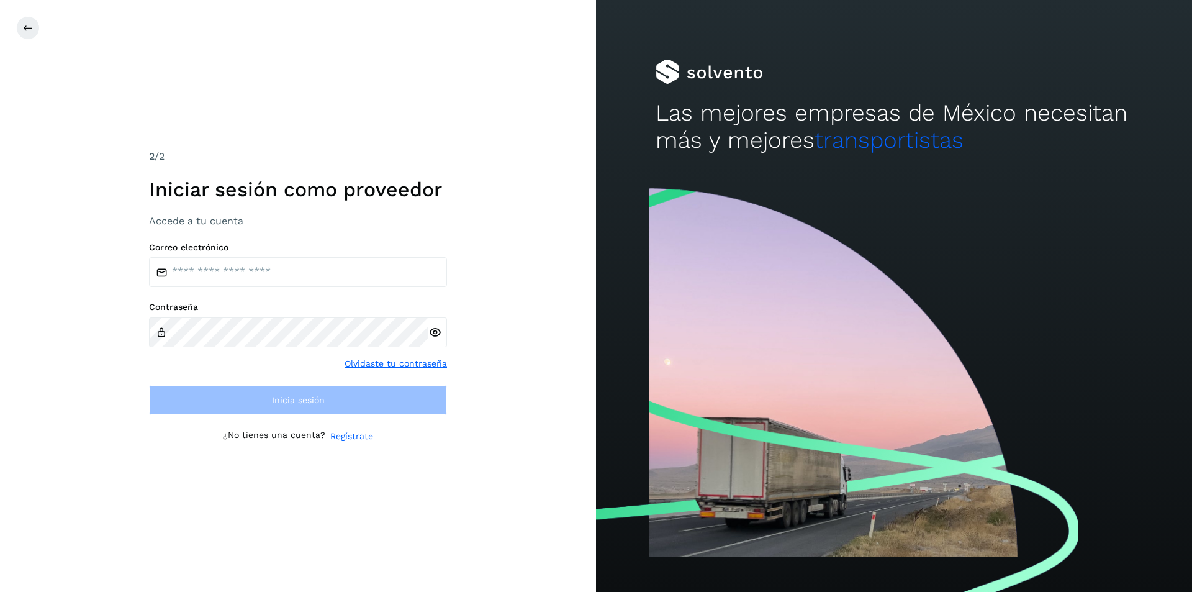 This screenshot has height=592, width=1192. What do you see at coordinates (298, 307) in the screenshot?
I see `label: Contraseña` at bounding box center [298, 307].